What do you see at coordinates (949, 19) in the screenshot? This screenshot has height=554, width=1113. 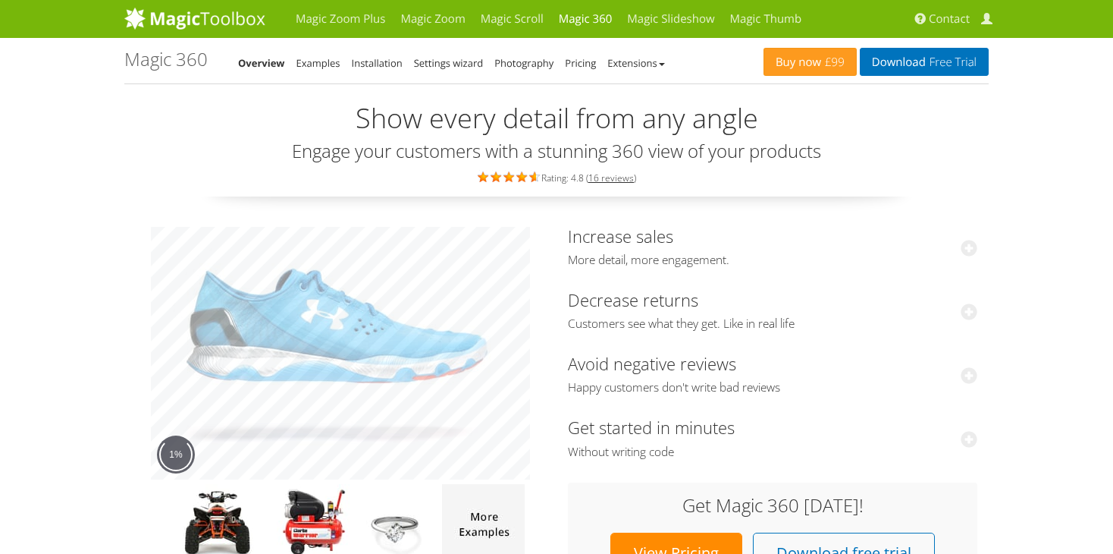 I see `span: Contact` at bounding box center [949, 19].